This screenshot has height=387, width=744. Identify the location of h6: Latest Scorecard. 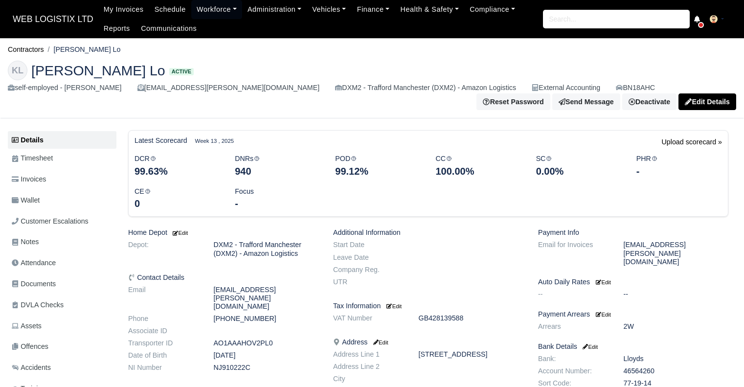
(161, 140).